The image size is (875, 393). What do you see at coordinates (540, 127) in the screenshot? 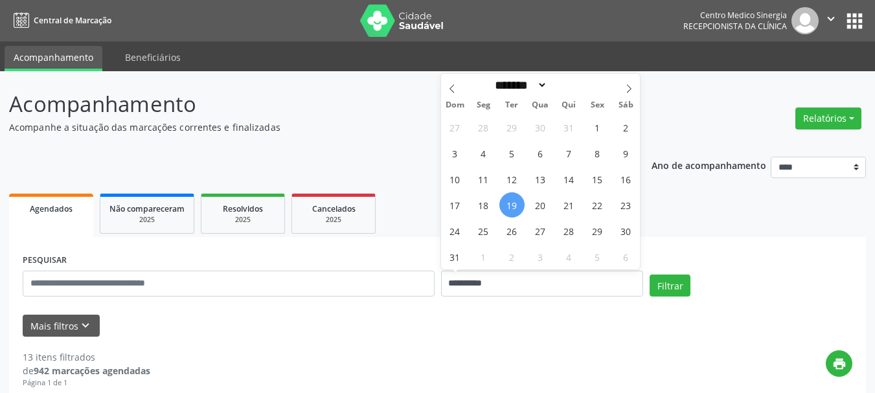
I see `span: Julho 30, 2025` at bounding box center [540, 127].